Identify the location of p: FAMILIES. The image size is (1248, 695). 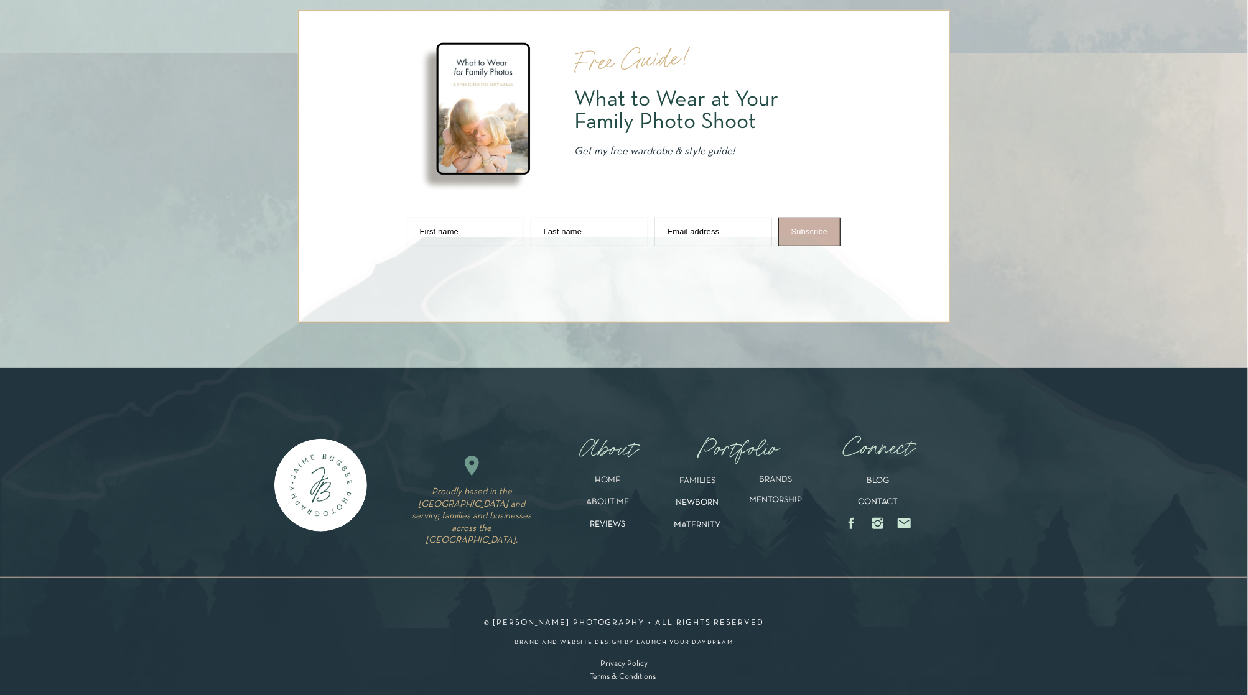
(697, 483).